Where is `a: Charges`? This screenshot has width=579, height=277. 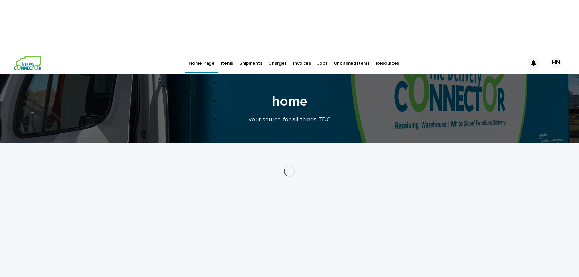 a: Charges is located at coordinates (277, 63).